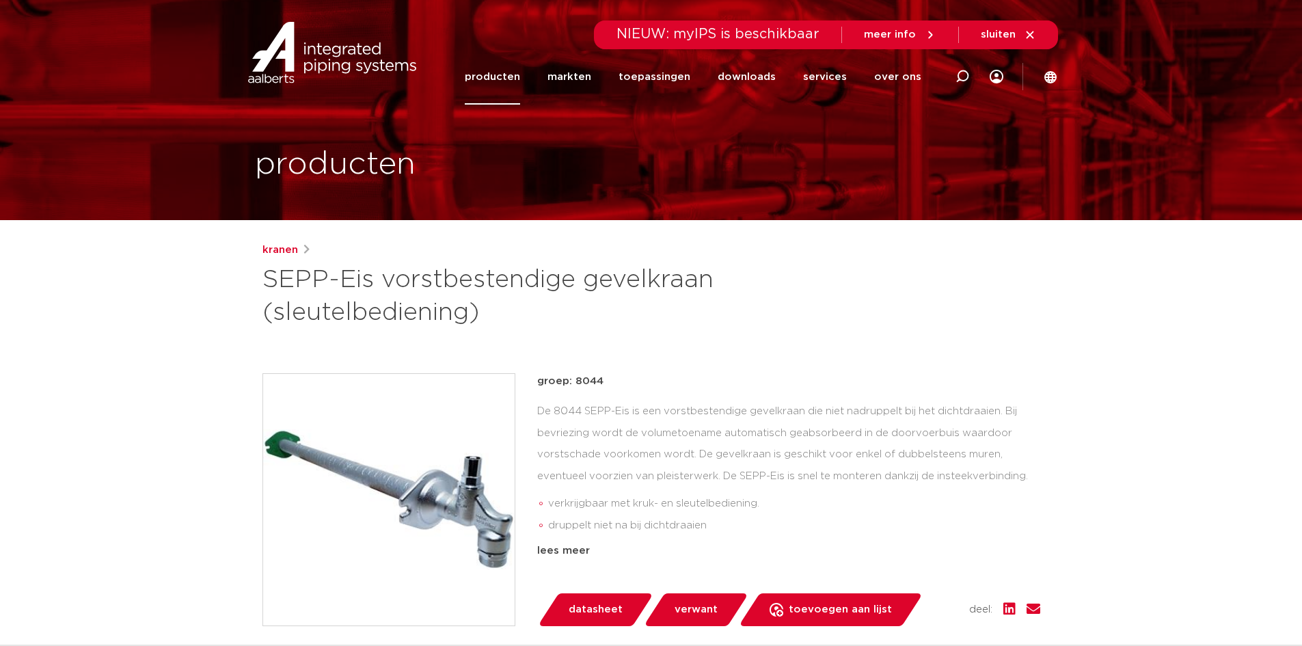  Describe the element at coordinates (696, 609) in the screenshot. I see `a: verwant` at that location.